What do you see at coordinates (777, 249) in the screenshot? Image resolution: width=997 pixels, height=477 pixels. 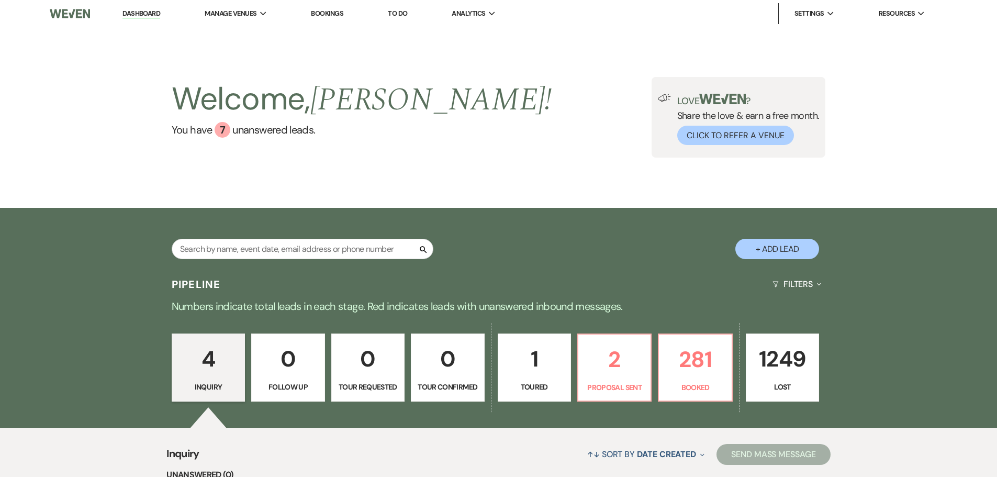 I see `button: + Add Lead` at bounding box center [777, 249].